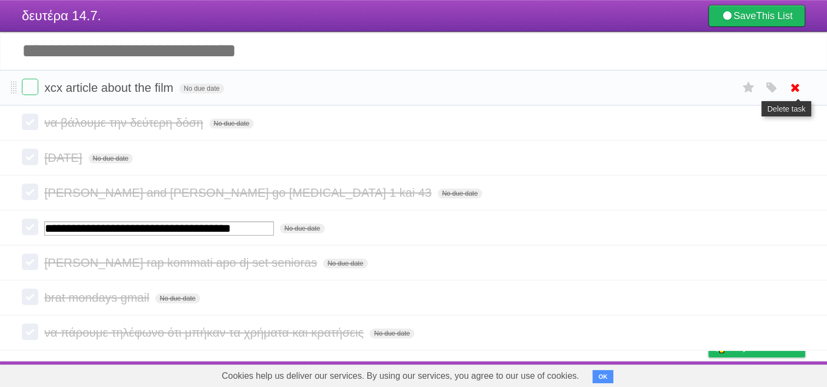  Describe the element at coordinates (774, 16) in the screenshot. I see `b: This List` at that location.